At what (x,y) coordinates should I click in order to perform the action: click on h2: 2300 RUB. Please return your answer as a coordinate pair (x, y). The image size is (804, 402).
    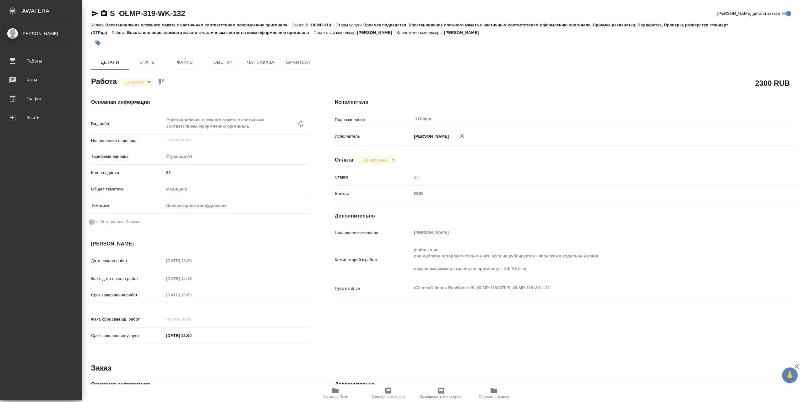
    Looking at the image, I should click on (772, 83).